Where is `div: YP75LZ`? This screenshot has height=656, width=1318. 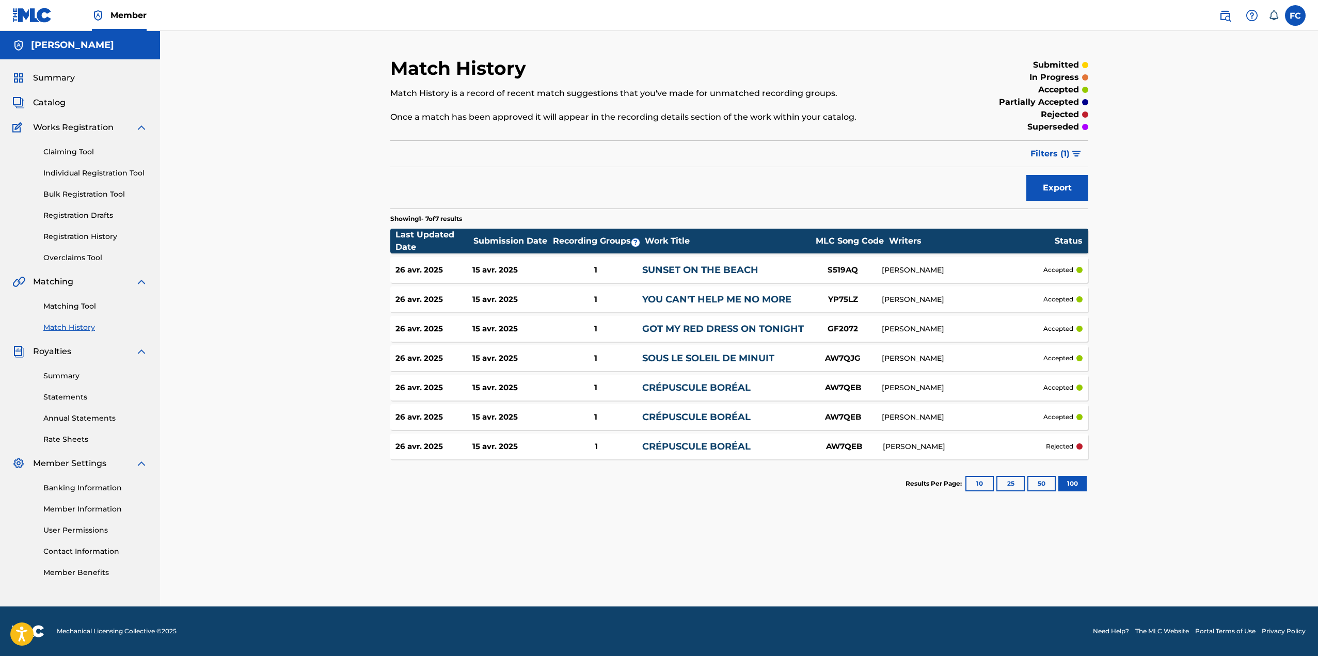
div: YP75LZ is located at coordinates (843, 300).